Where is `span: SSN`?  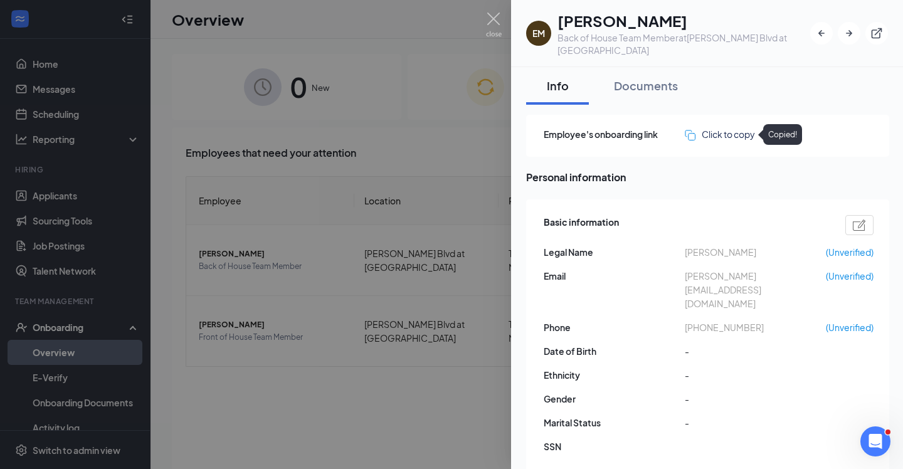
span: SSN is located at coordinates (614, 447).